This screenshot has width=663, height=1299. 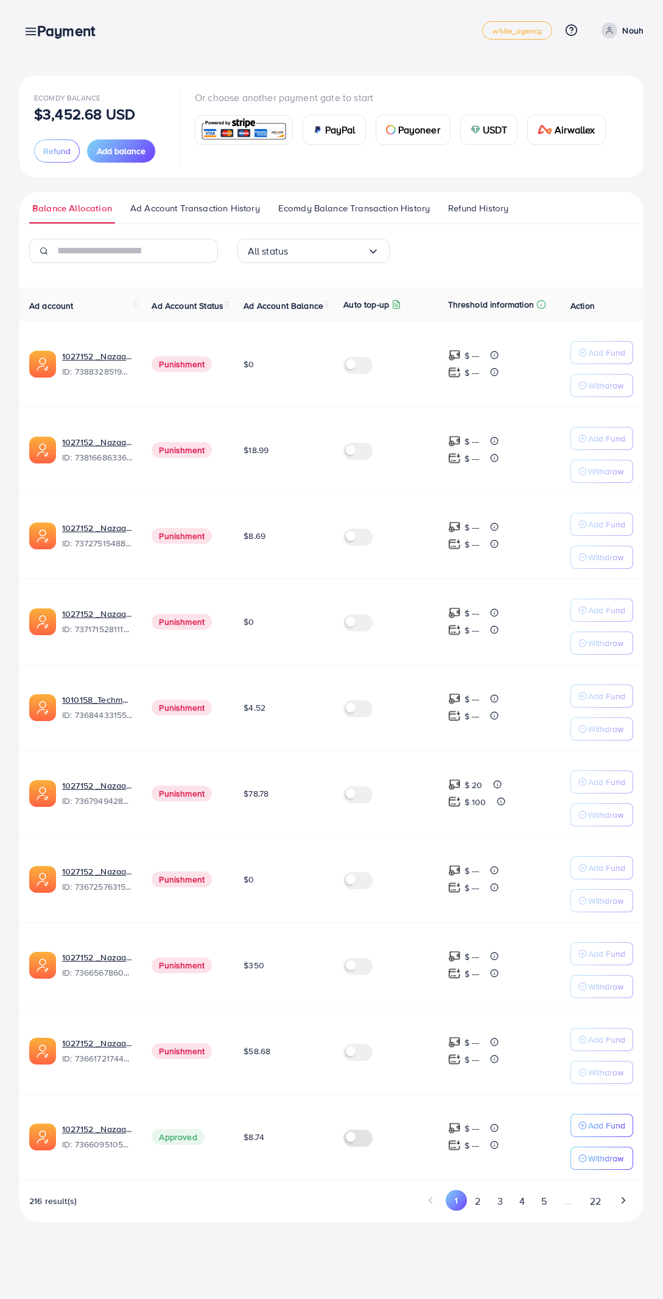 What do you see at coordinates (97, 442) in the screenshot?
I see `a: 1027152 _Nazaagency_023` at bounding box center [97, 442].